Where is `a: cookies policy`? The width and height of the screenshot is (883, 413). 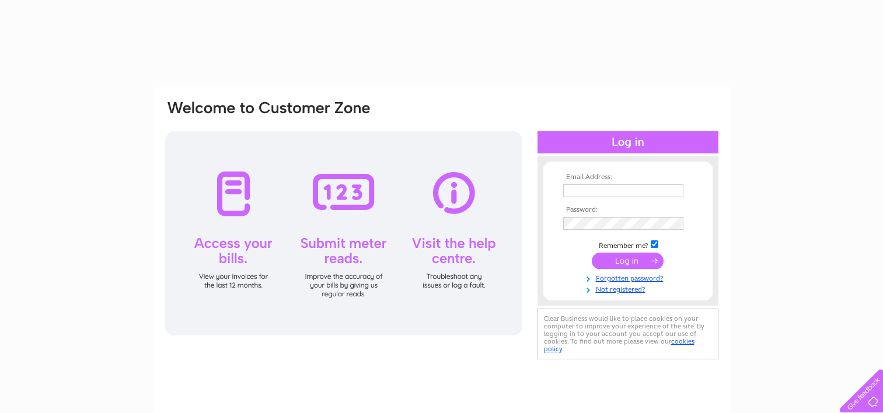
a: cookies policy is located at coordinates (619, 345).